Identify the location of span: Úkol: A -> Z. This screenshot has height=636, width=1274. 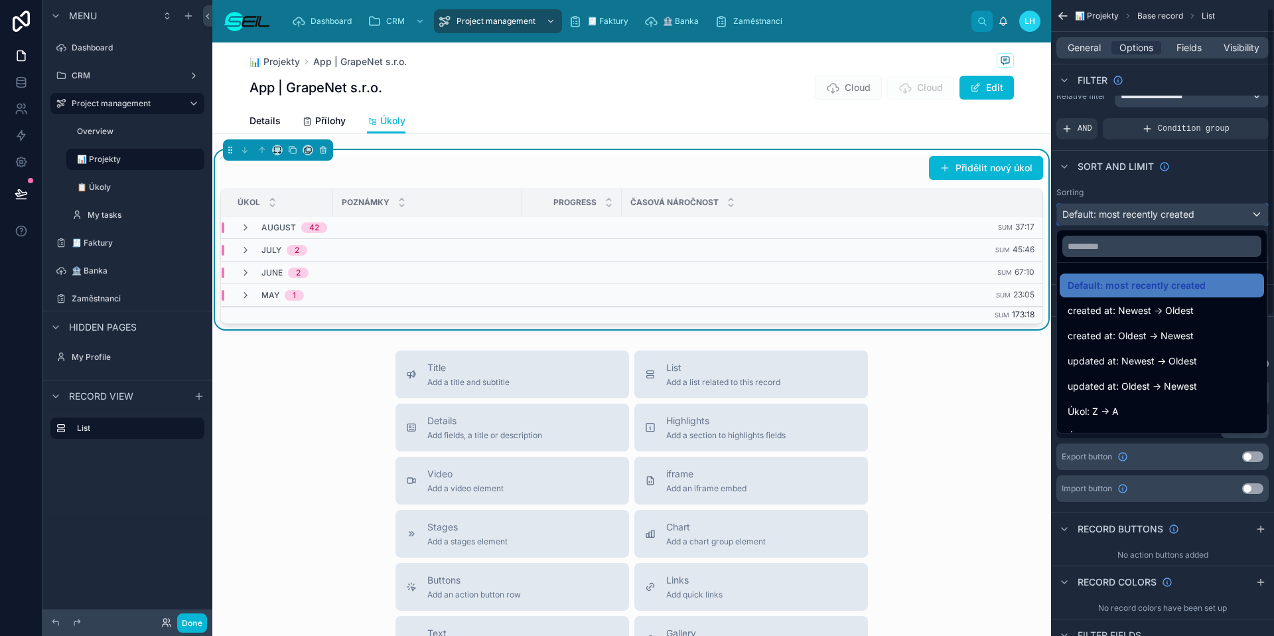
(1093, 437).